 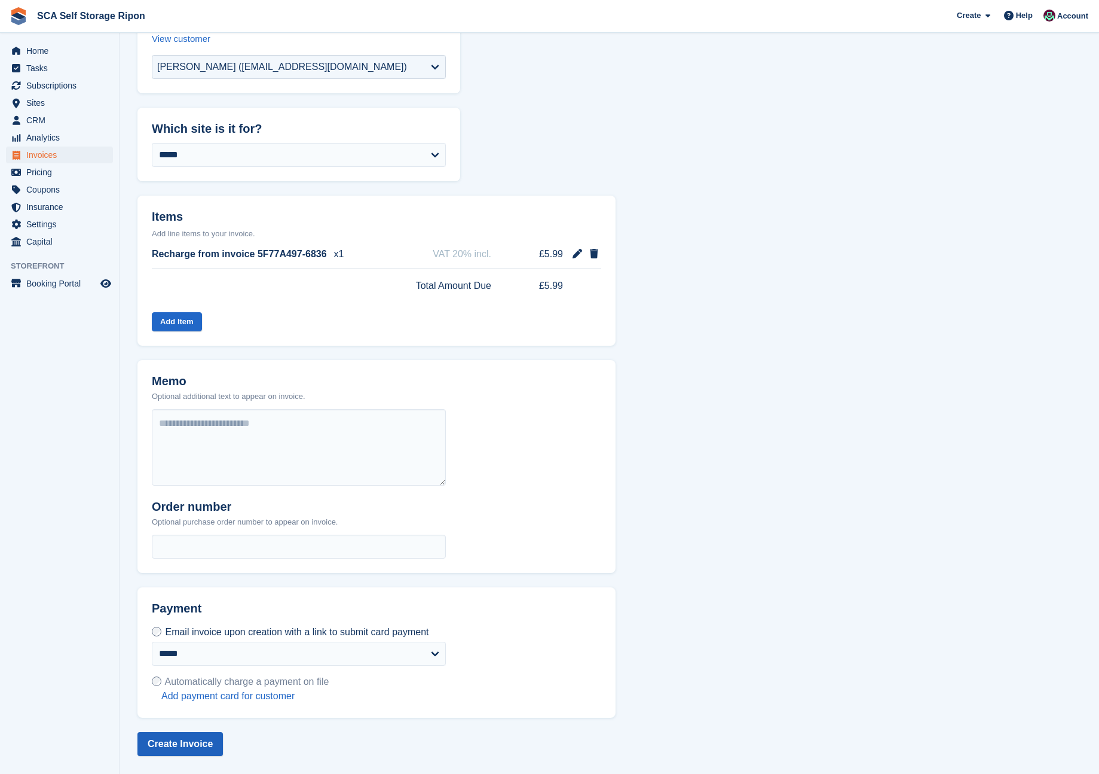 What do you see at coordinates (62, 68) in the screenshot?
I see `span: Tasks` at bounding box center [62, 68].